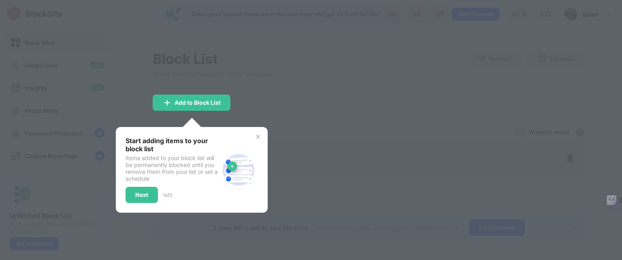 The width and height of the screenshot is (622, 260). I want to click on div: Start adding items to your block list, so click(172, 145).